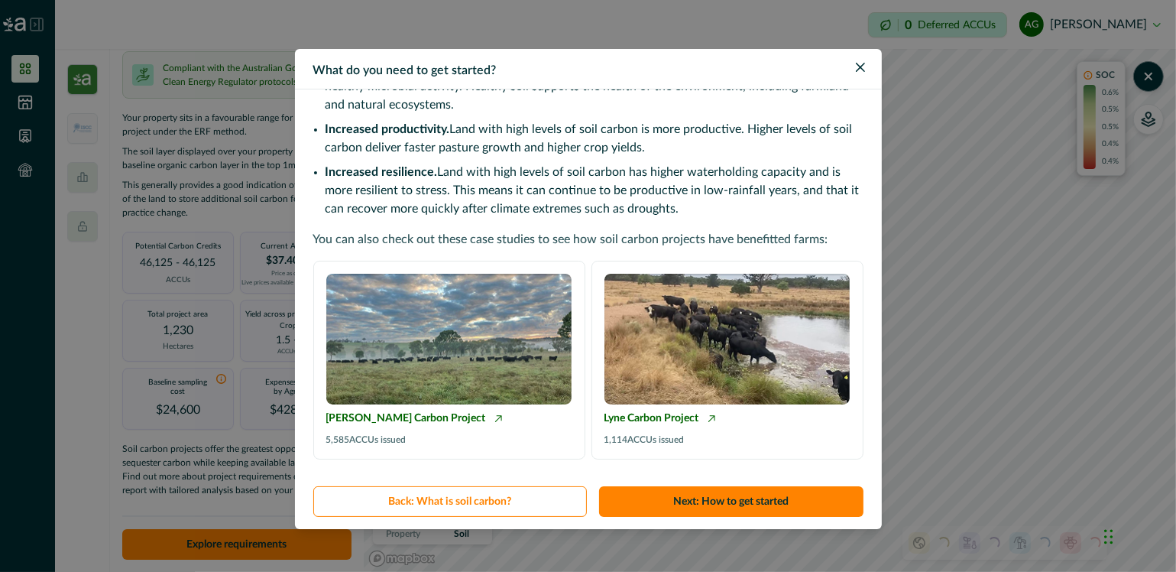 The image size is (1176, 572). What do you see at coordinates (381, 172) in the screenshot?
I see `strong: Increased resilience.` at bounding box center [381, 172].